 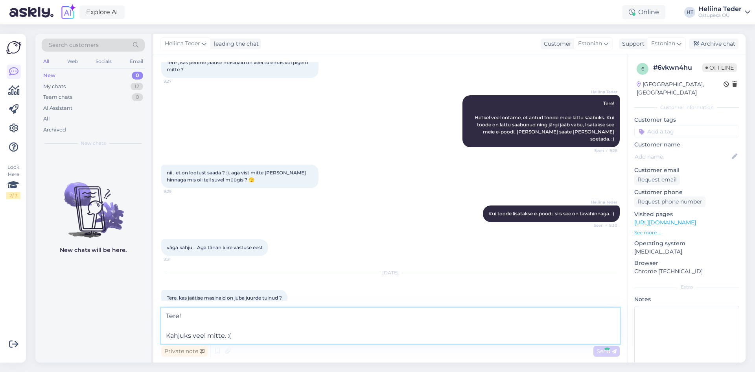 What do you see at coordinates (224, 297) in the screenshot?
I see `span: Tere, kas jäätise masinaid on juba juurde tulnud ?` at bounding box center [224, 297].